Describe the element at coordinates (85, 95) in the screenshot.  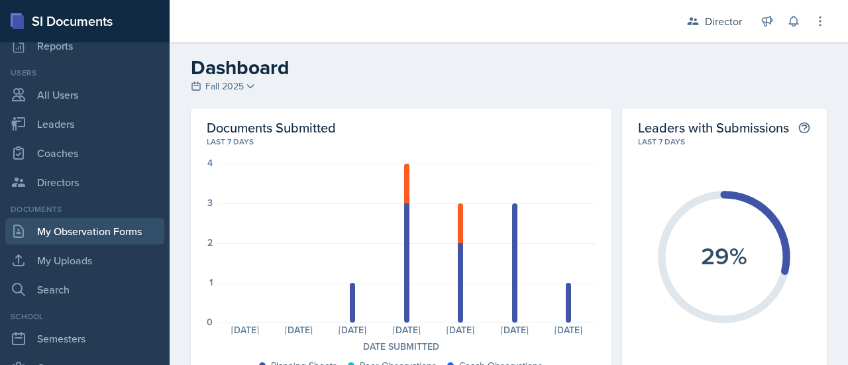
I see `a: All Users` at that location.